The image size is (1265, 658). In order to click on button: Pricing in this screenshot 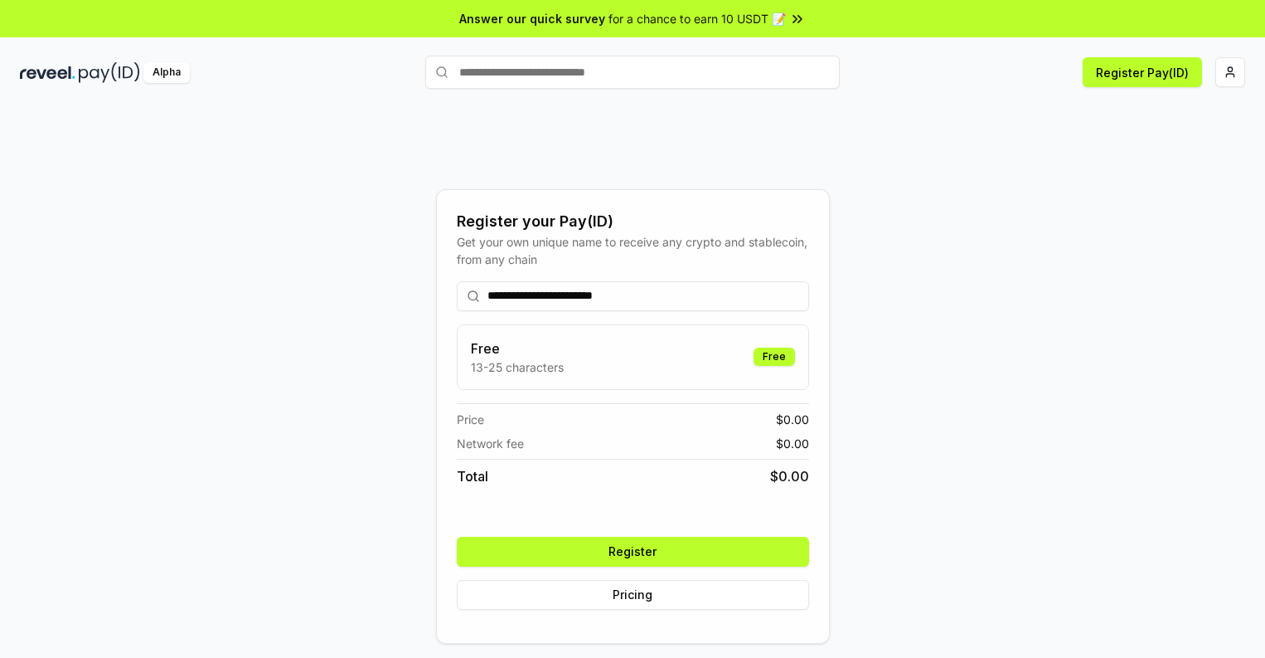, I will do `click(633, 594)`.